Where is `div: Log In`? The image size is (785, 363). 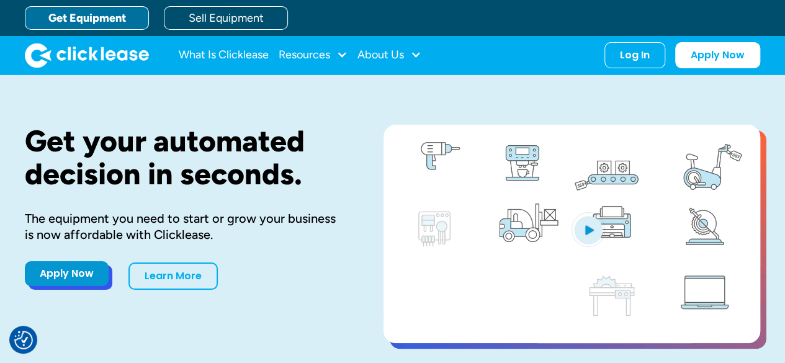 div: Log In is located at coordinates (635, 55).